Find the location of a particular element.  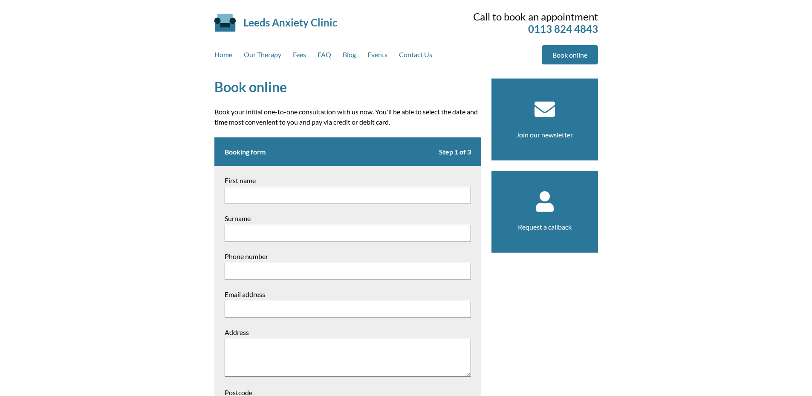

a: Book online is located at coordinates (570, 55).